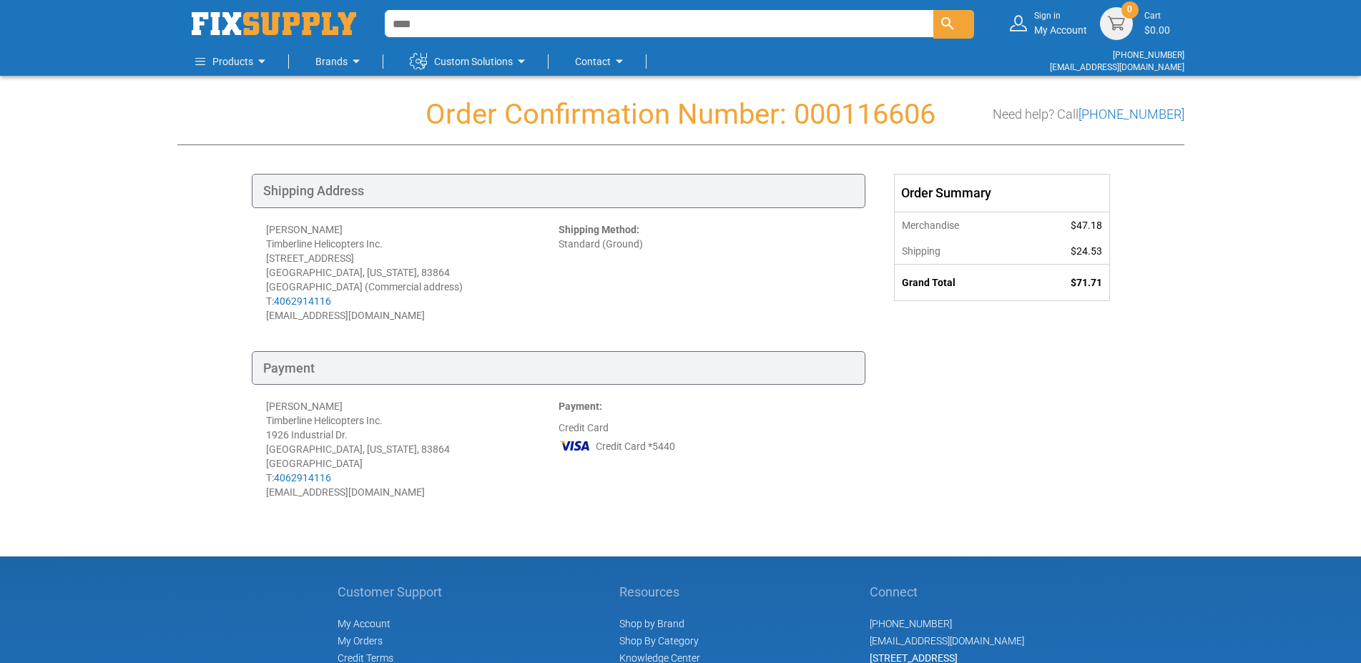  What do you see at coordinates (360, 641) in the screenshot?
I see `span: My Orders` at bounding box center [360, 641].